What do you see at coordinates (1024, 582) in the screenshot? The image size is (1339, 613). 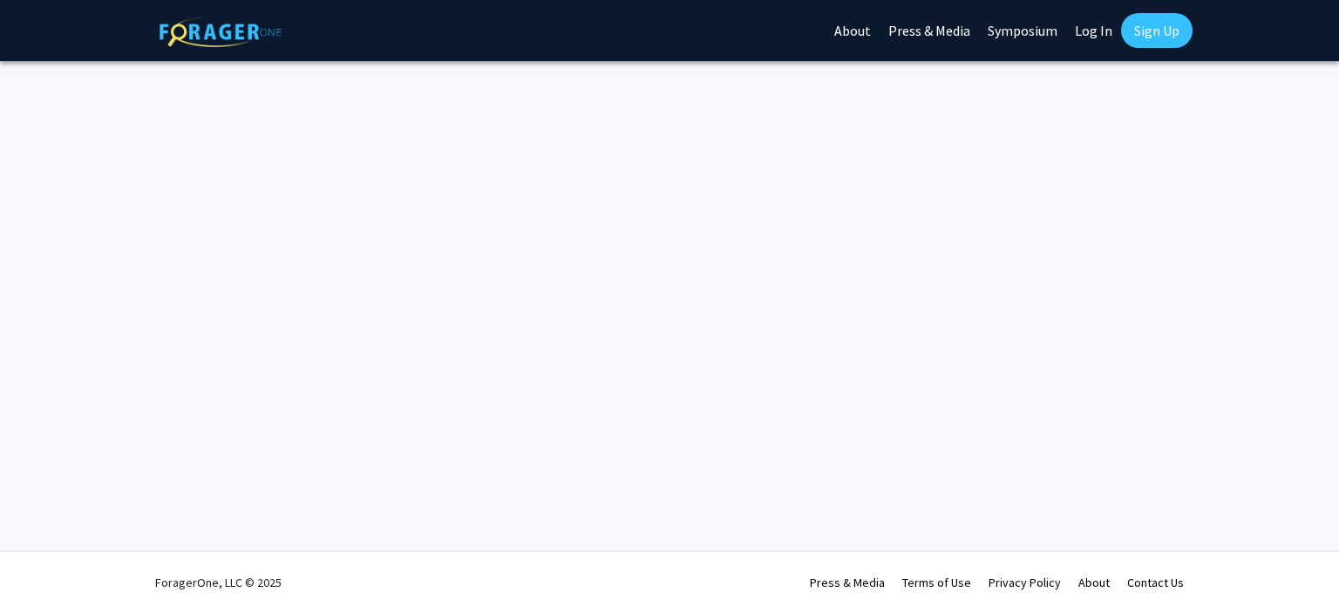 I see `a: Privacy Policy` at bounding box center [1024, 582].